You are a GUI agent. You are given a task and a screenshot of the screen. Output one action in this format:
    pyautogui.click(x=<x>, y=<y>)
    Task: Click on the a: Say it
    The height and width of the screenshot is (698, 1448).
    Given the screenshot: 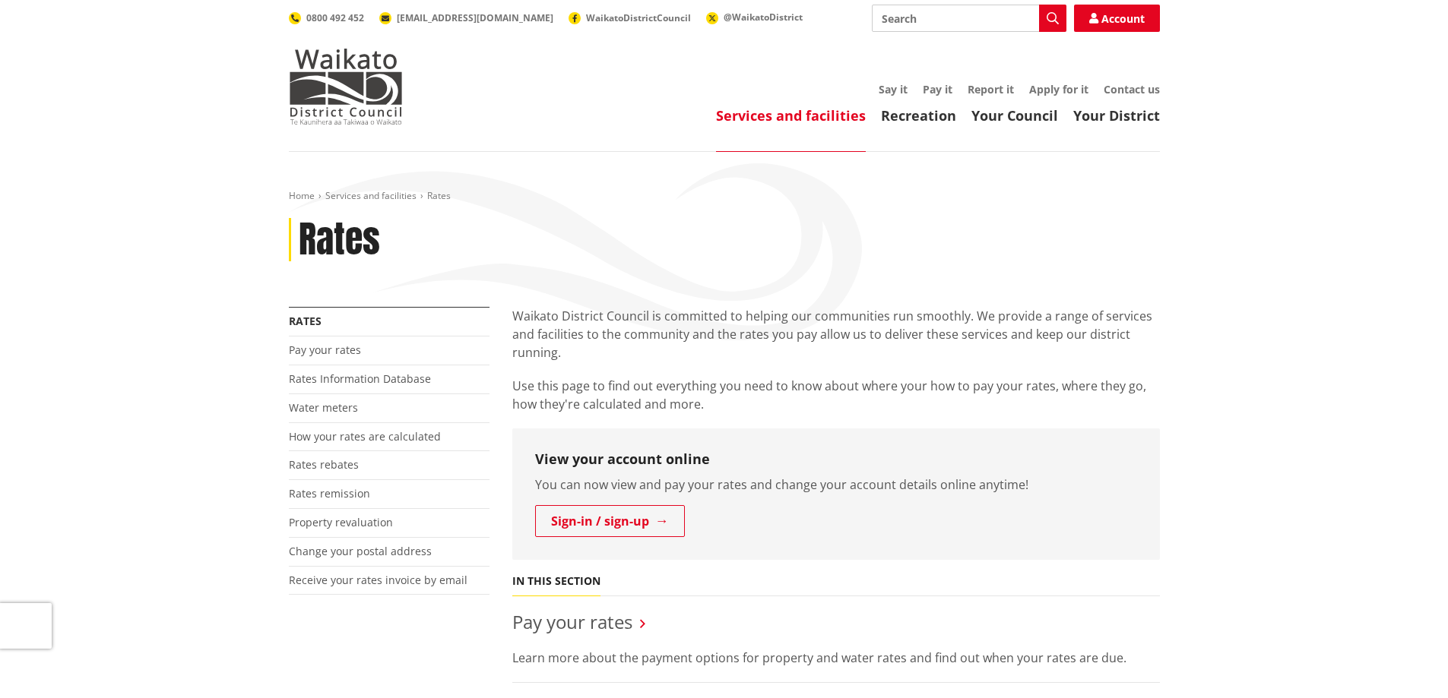 What is the action you would take?
    pyautogui.click(x=893, y=89)
    